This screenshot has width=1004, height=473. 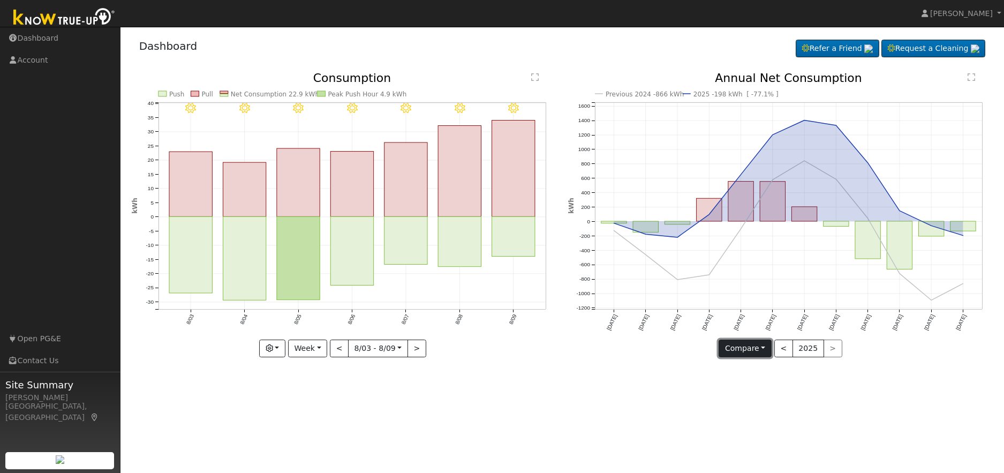 What do you see at coordinates (149, 302) in the screenshot?
I see `text: -30` at bounding box center [149, 302].